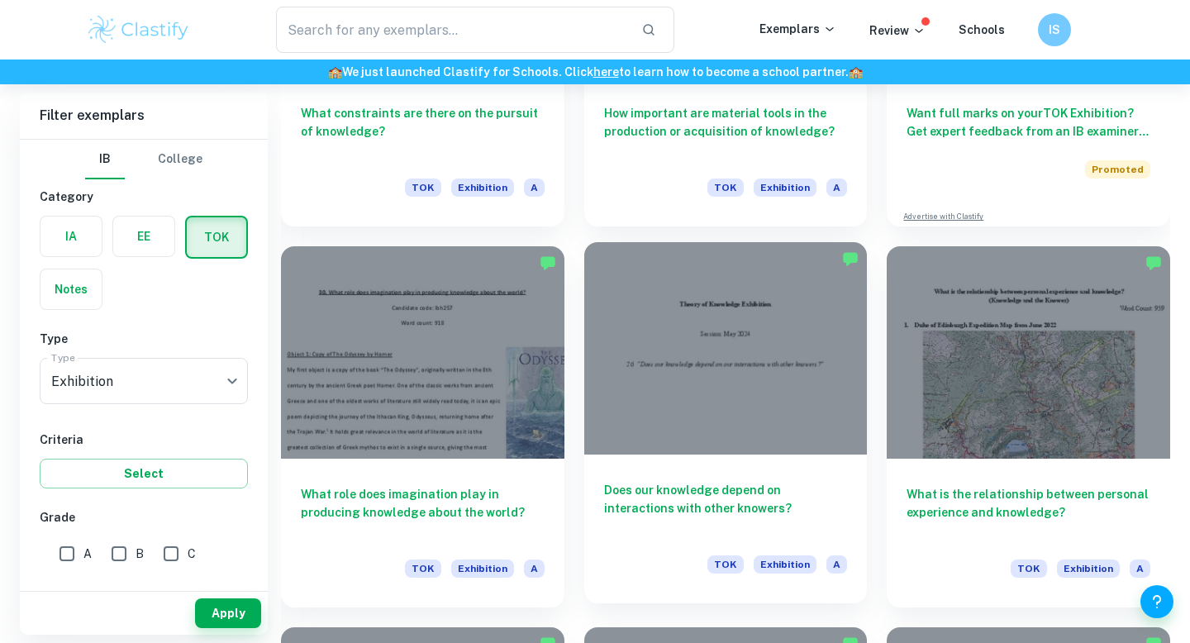 Image resolution: width=1190 pixels, height=643 pixels. I want to click on button: Select, so click(144, 474).